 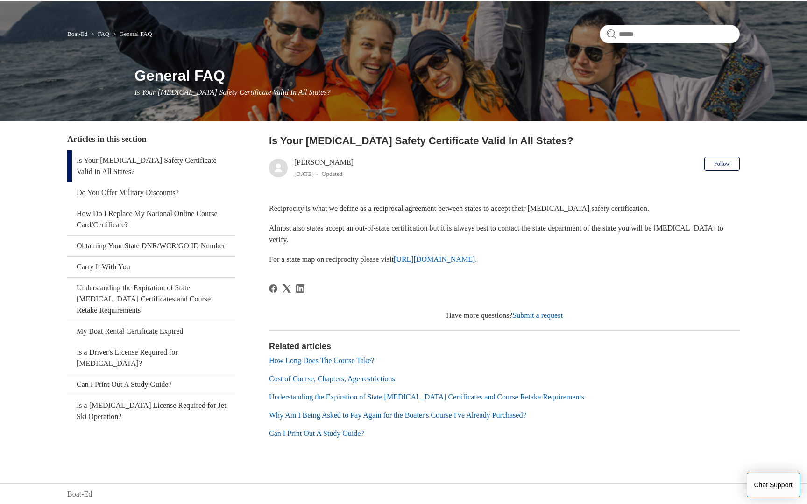 I want to click on a: FAQ, so click(x=103, y=34).